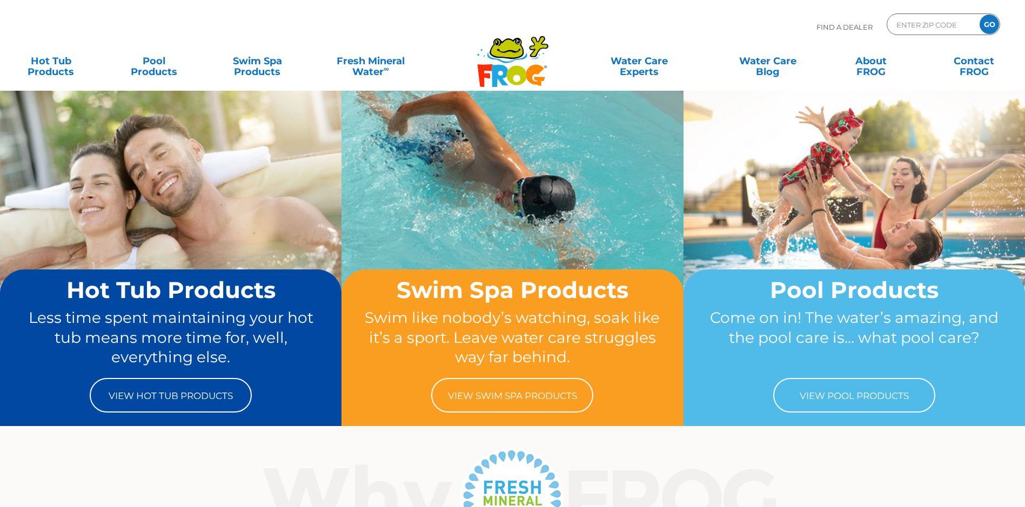 The image size is (1025, 507). Describe the element at coordinates (512, 290) in the screenshot. I see `h2: Swim Spa Products` at that location.